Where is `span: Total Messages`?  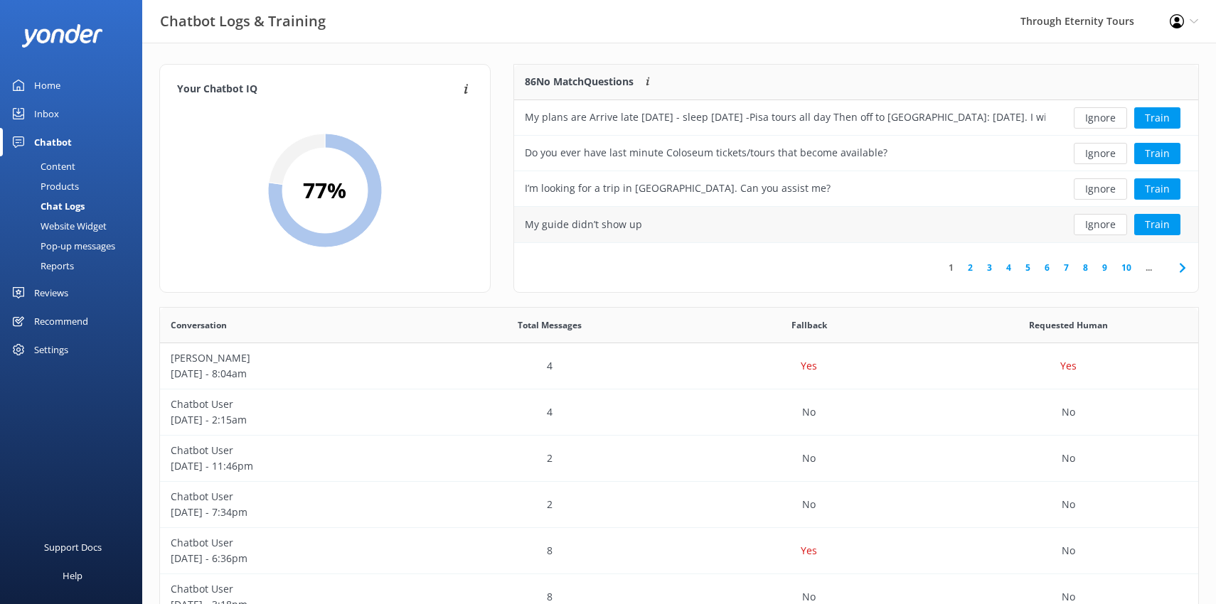 span: Total Messages is located at coordinates (550, 325).